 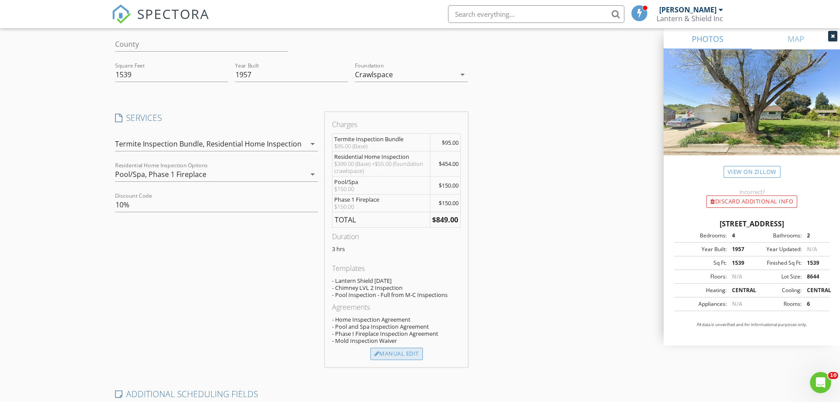 What do you see at coordinates (752, 192) in the screenshot?
I see `div: Incorrect?` at bounding box center [752, 192].